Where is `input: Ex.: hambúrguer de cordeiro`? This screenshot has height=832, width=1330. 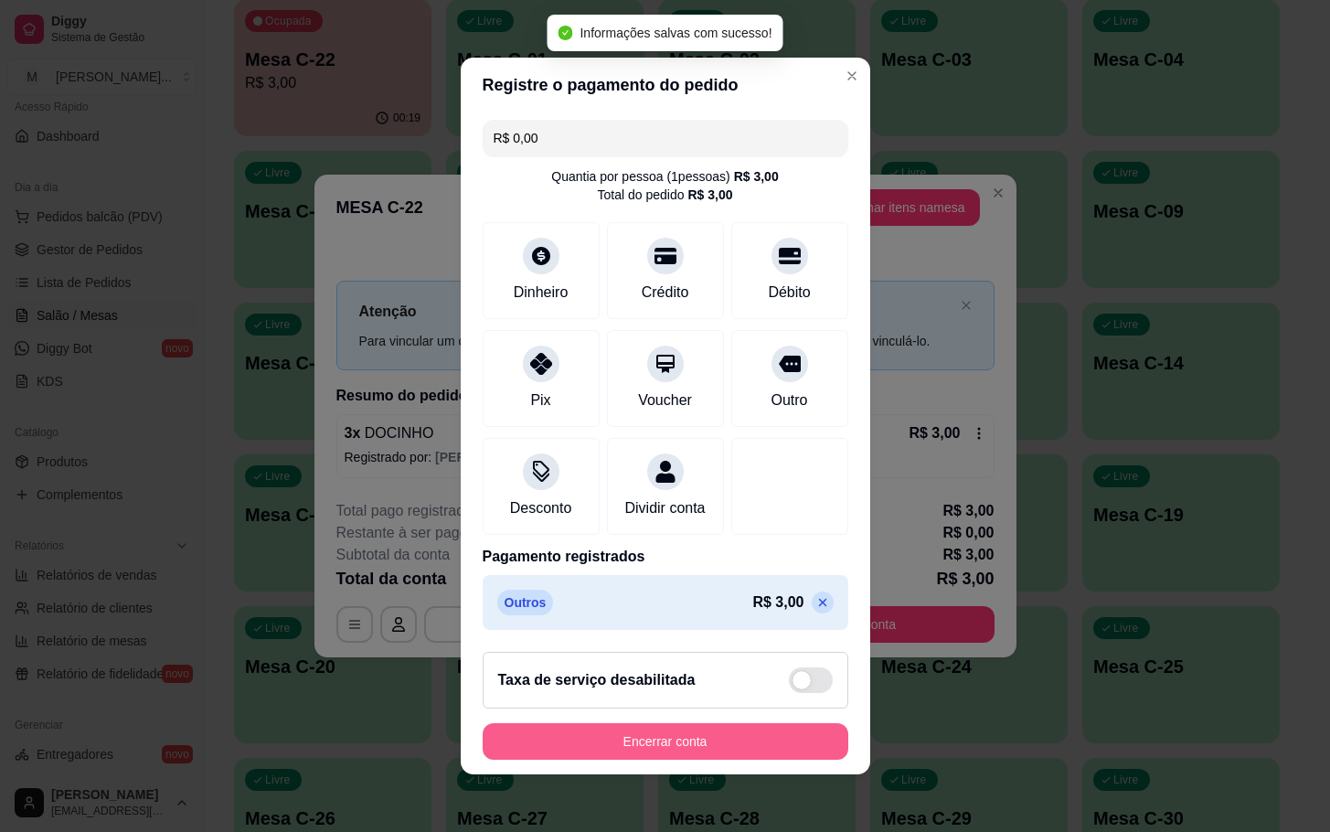
input: Ex.: hambúrguer de cordeiro is located at coordinates (665, 138).